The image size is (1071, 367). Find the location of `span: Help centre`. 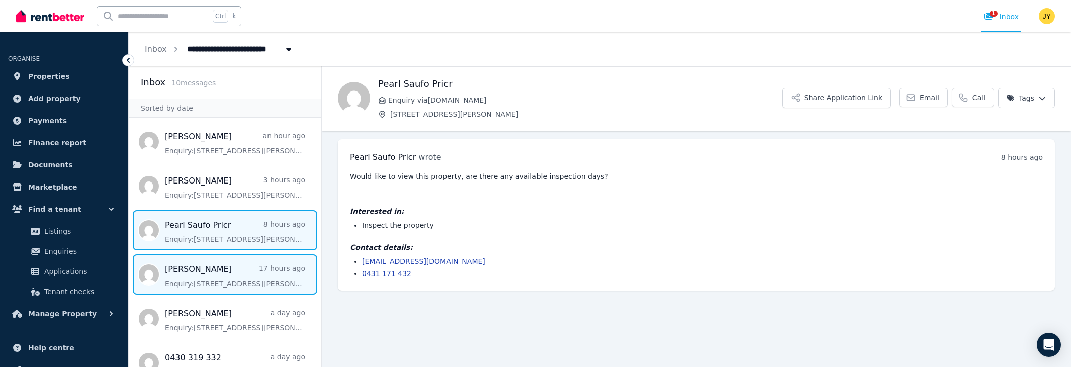

span: Help centre is located at coordinates (51, 348).